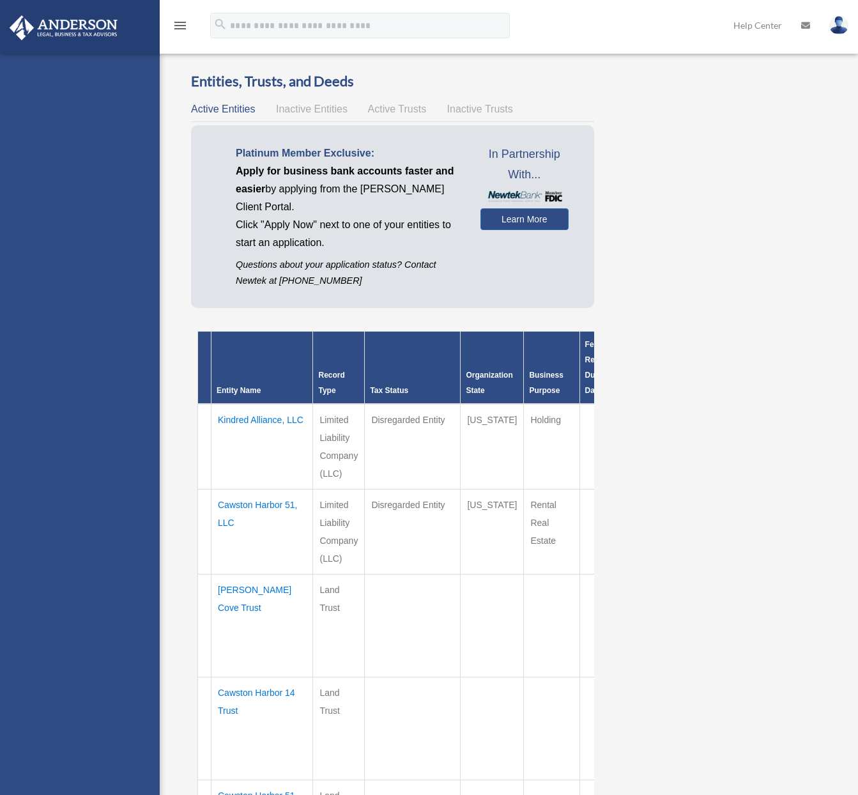  Describe the element at coordinates (551, 532) in the screenshot. I see `td: Rental Real Estate` at that location.